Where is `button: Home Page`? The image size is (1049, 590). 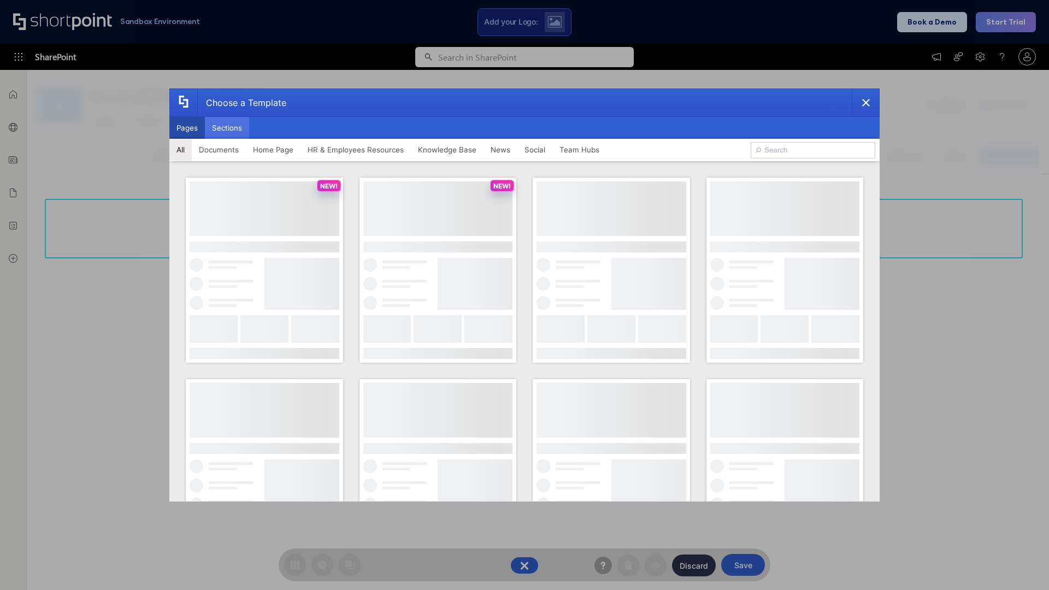 button: Home Page is located at coordinates (273, 150).